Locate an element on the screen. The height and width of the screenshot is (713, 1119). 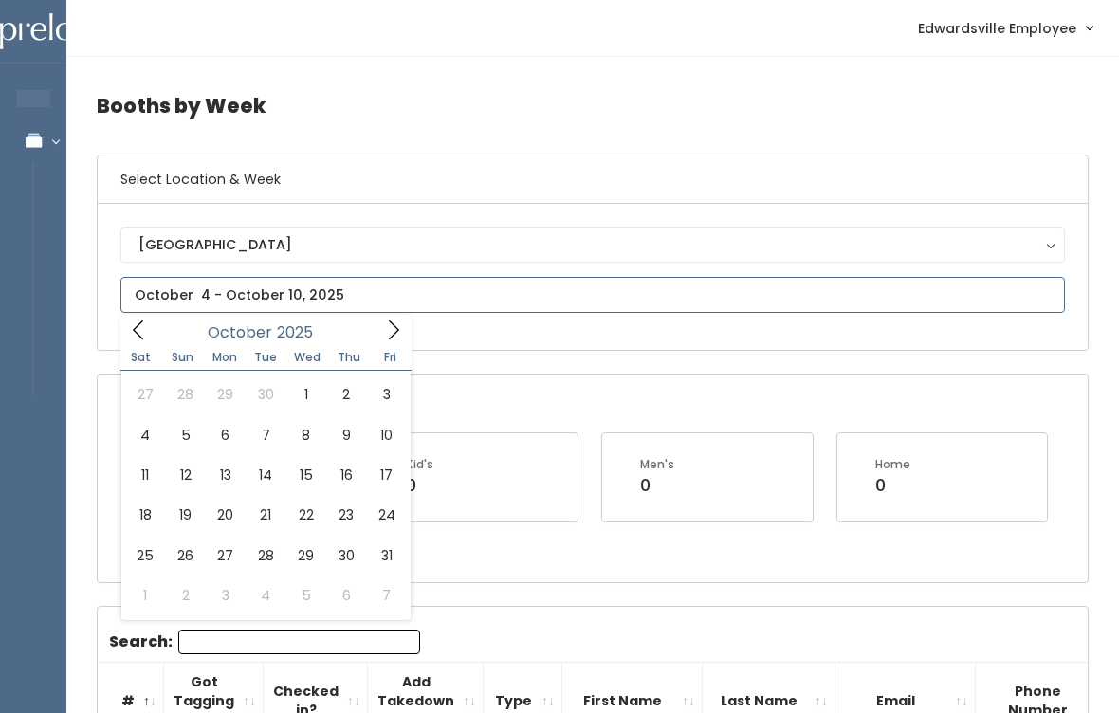
span: October 20, 2025 is located at coordinates (226, 515).